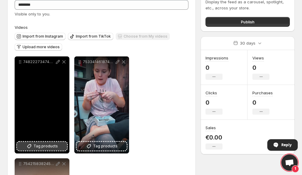 This screenshot has width=302, height=175. What do you see at coordinates (210, 128) in the screenshot?
I see `h3: Sales` at bounding box center [210, 128].